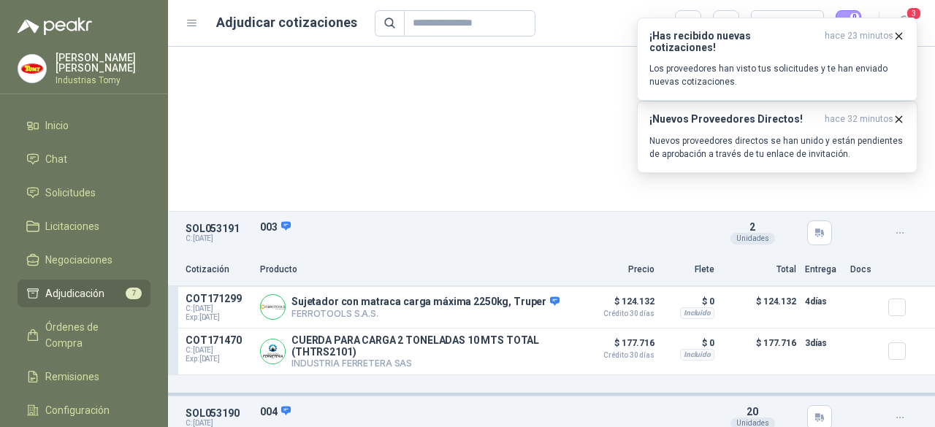 The height and width of the screenshot is (427, 935). What do you see at coordinates (91, 335) in the screenshot?
I see `span: Órdenes de Compra` at bounding box center [91, 335].